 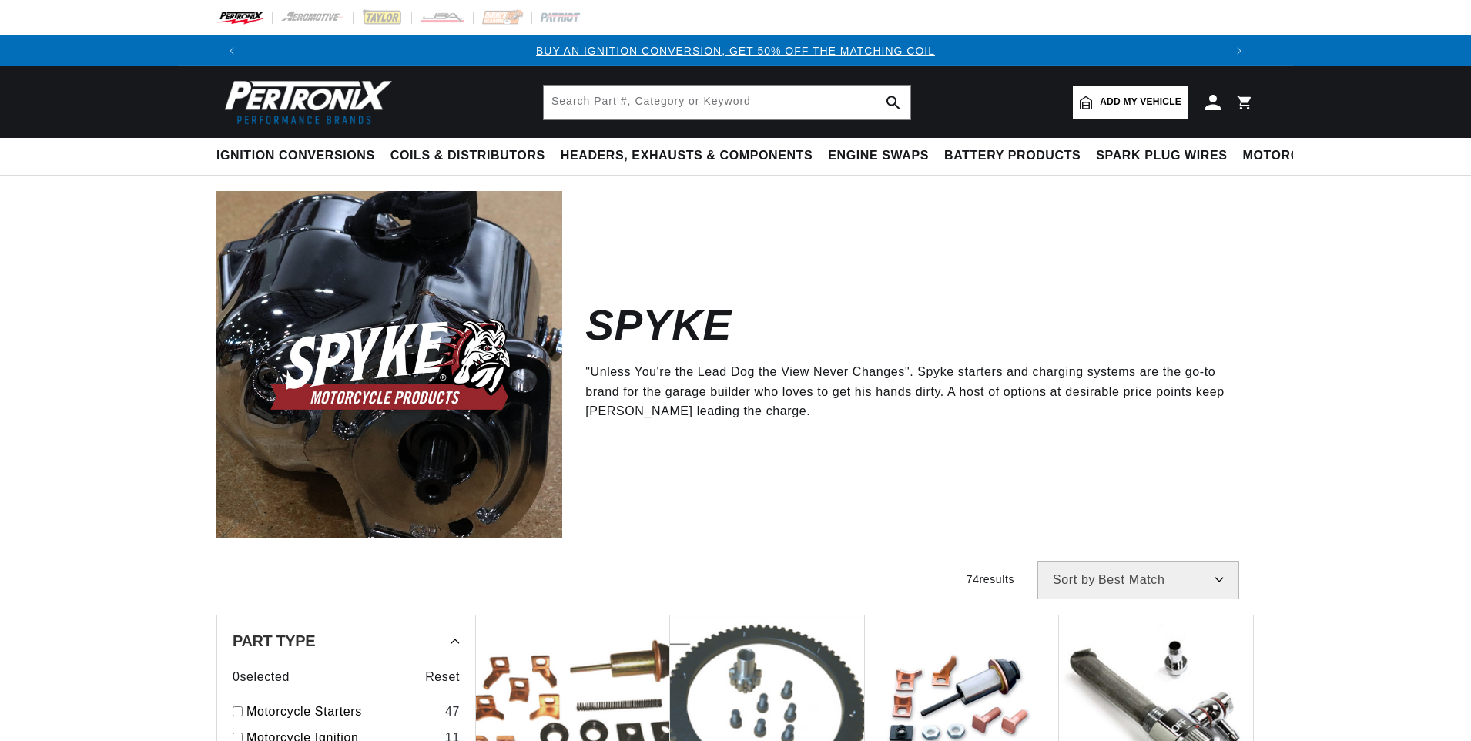 What do you see at coordinates (1138, 580) in the screenshot?
I see `select: Sort by` at bounding box center [1138, 580].